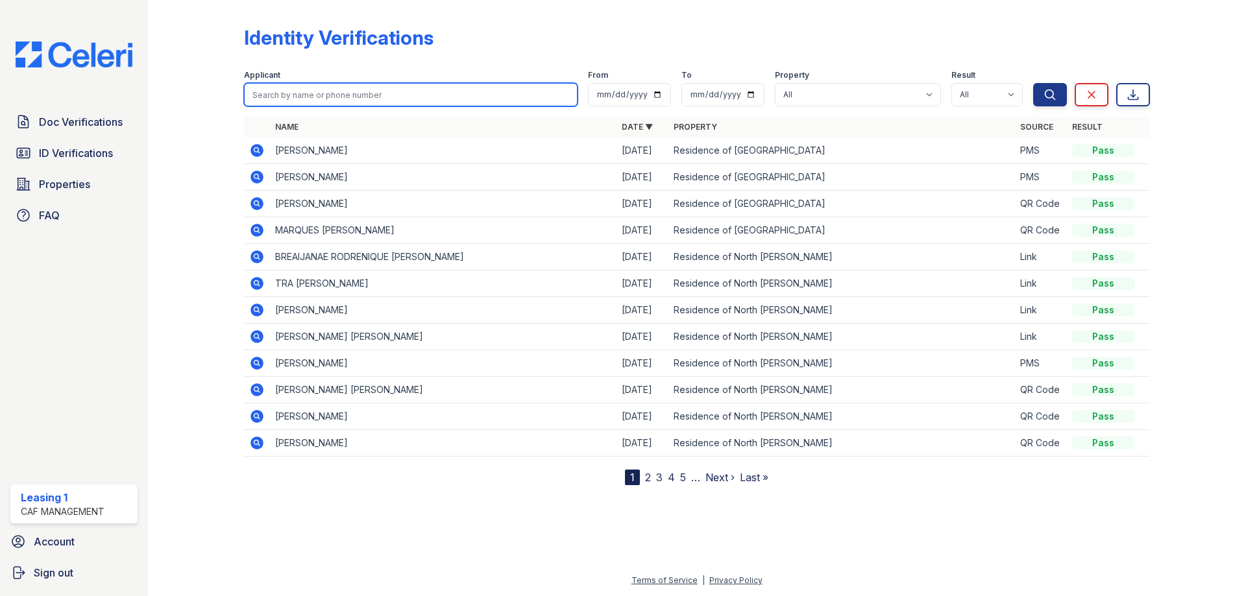 The height and width of the screenshot is (596, 1246). What do you see at coordinates (74, 55) in the screenshot?
I see `img: CE_Logo_Blue-a8612792a0a2168367f1c8372b55b34899dd931a85d93a1a3d3e32e68fde9ad4.png` at bounding box center [74, 55].